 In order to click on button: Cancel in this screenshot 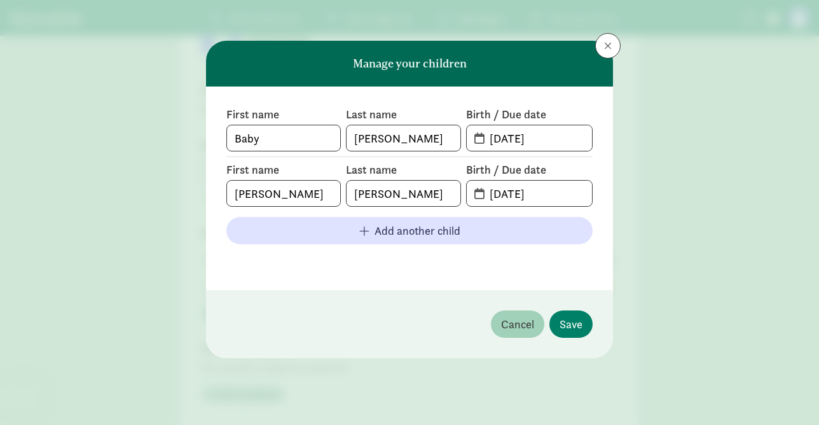, I will do `click(518, 324)`.